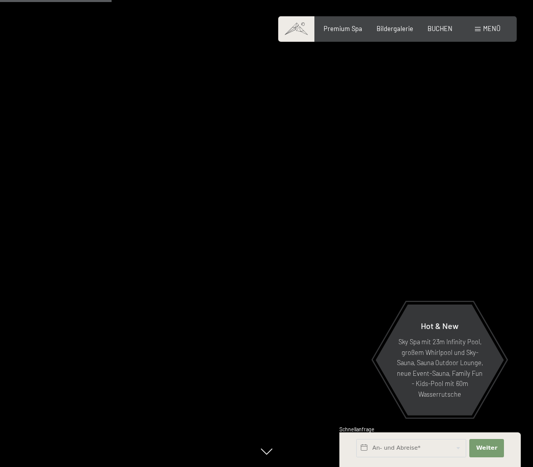 The height and width of the screenshot is (467, 533). I want to click on span: Schnellanfrage, so click(357, 430).